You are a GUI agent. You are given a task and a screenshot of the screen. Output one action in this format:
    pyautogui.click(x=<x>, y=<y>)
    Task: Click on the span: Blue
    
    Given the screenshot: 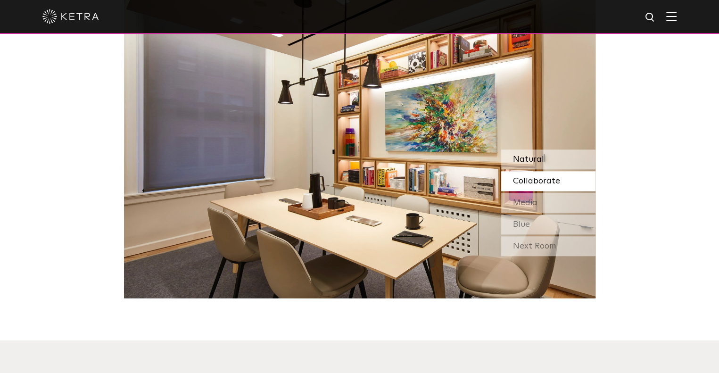 What is the action you would take?
    pyautogui.click(x=521, y=224)
    